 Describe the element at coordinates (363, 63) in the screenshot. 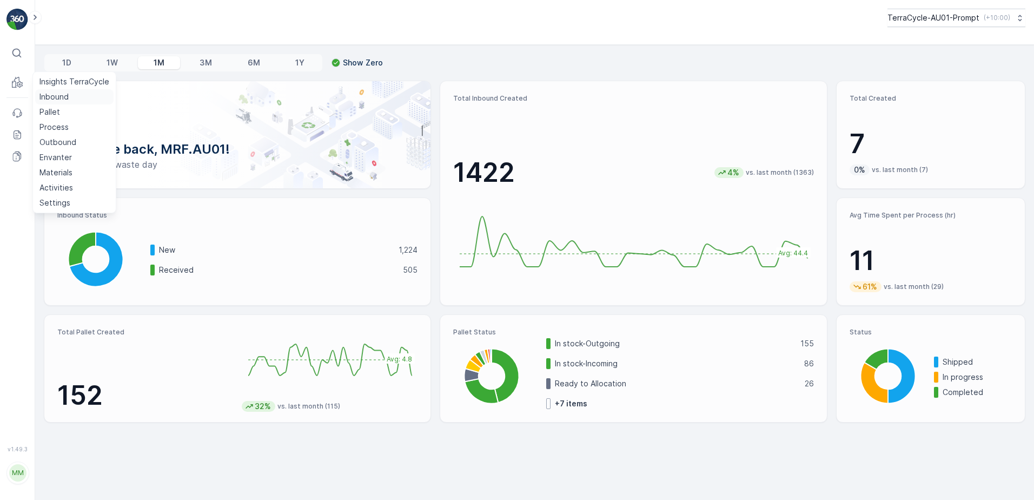

I see `p: Show Zero` at that location.